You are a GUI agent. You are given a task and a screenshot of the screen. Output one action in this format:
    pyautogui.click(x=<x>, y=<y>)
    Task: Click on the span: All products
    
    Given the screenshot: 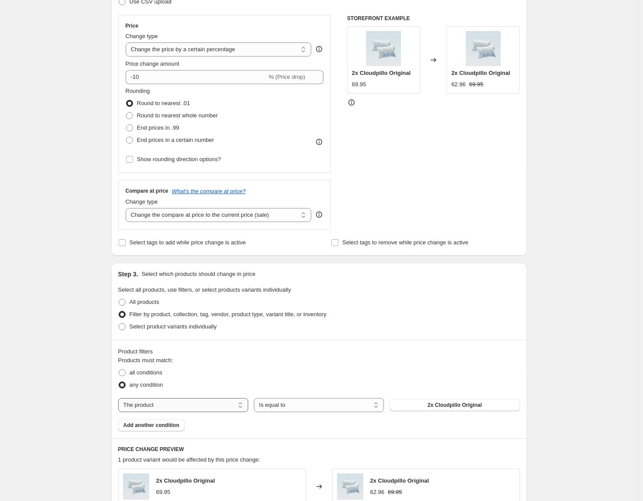 What is the action you would take?
    pyautogui.click(x=145, y=302)
    